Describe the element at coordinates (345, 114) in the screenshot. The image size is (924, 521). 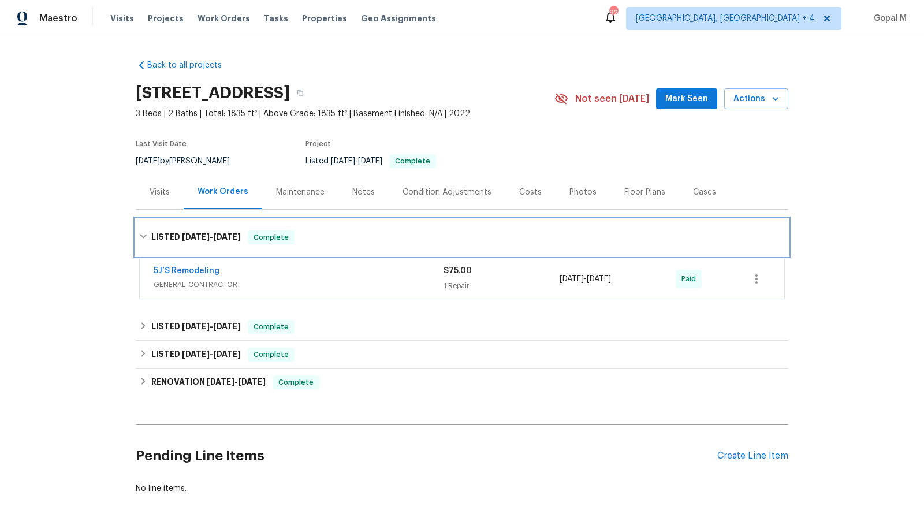
I see `span: 3 Beds | 2 Baths | Total: 1835 ft² | Above Grade: 1835 ft² | Basement Finished: N/A | 2022` at that location.